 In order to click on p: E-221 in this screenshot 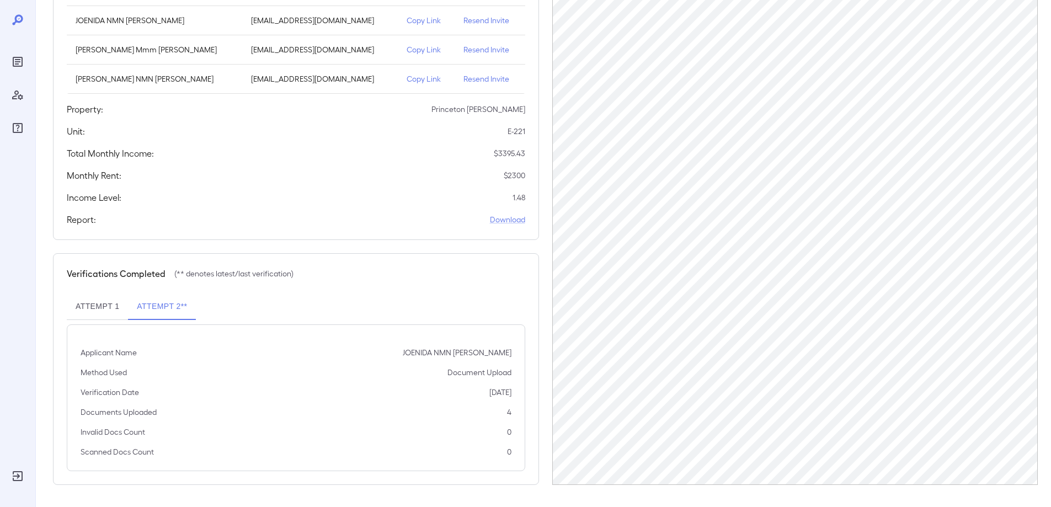, I will do `click(516, 131)`.